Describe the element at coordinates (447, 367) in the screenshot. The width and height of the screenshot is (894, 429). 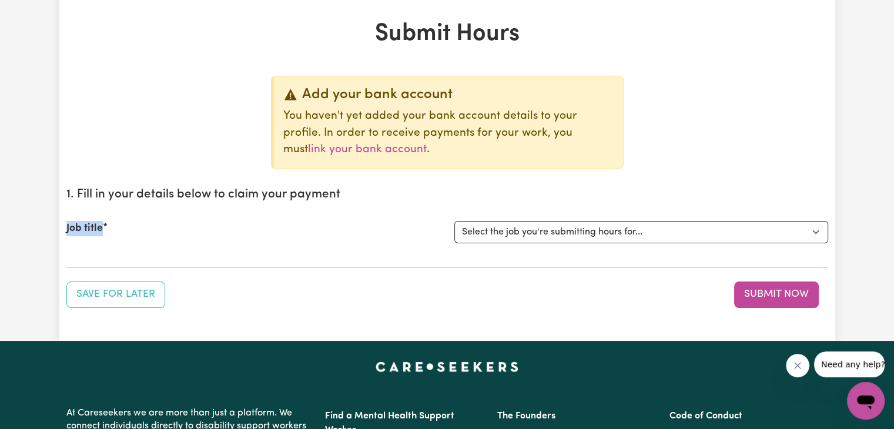
I see `a: Careseekers home page` at that location.